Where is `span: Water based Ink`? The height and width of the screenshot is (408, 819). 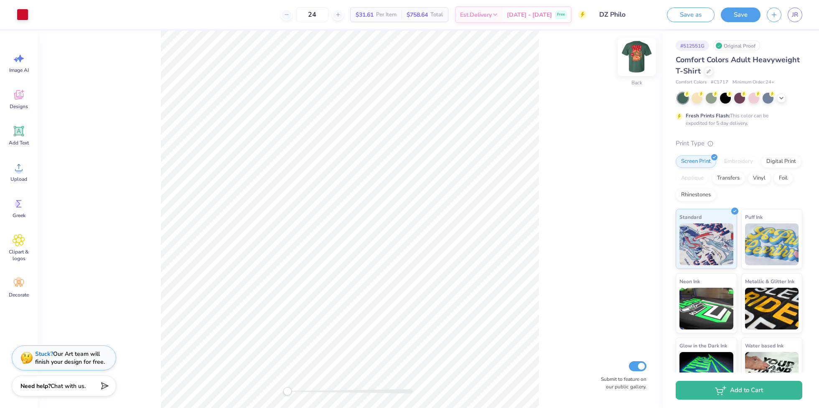 span: Water based Ink is located at coordinates (764, 346).